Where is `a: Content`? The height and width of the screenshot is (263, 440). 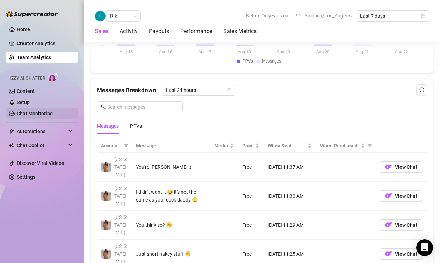 a: Content is located at coordinates (26, 91).